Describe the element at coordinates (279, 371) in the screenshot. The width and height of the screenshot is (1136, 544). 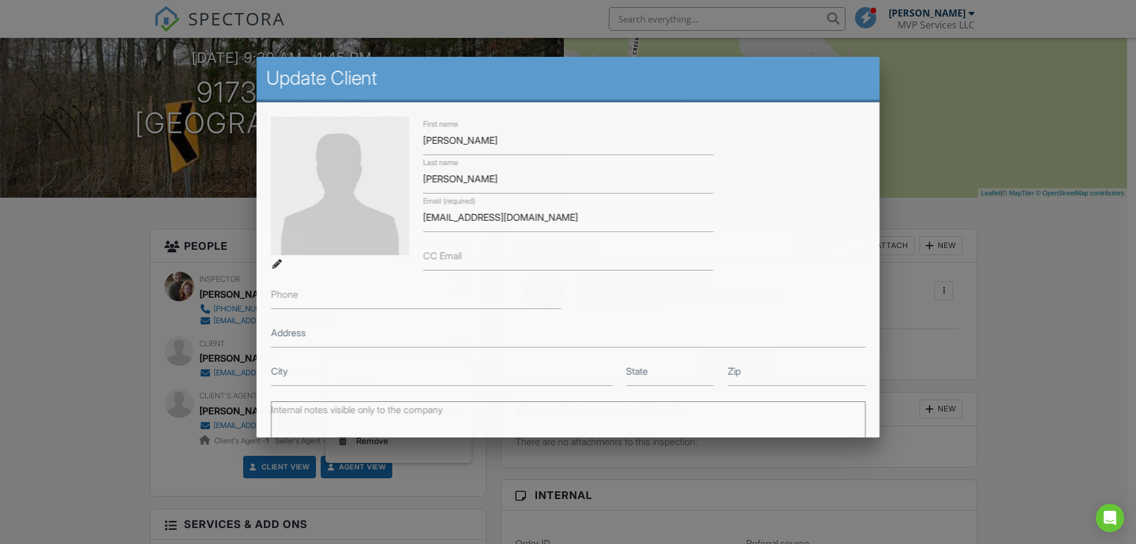
I see `label: City` at that location.